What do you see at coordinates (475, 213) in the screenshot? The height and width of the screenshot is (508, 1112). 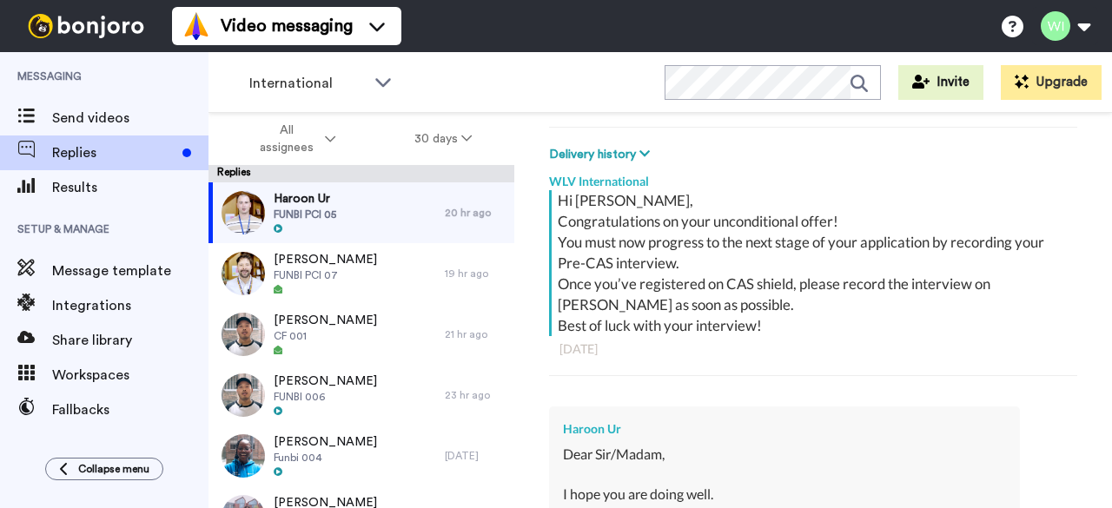 I see `div: 20 hr ago` at bounding box center [475, 213].